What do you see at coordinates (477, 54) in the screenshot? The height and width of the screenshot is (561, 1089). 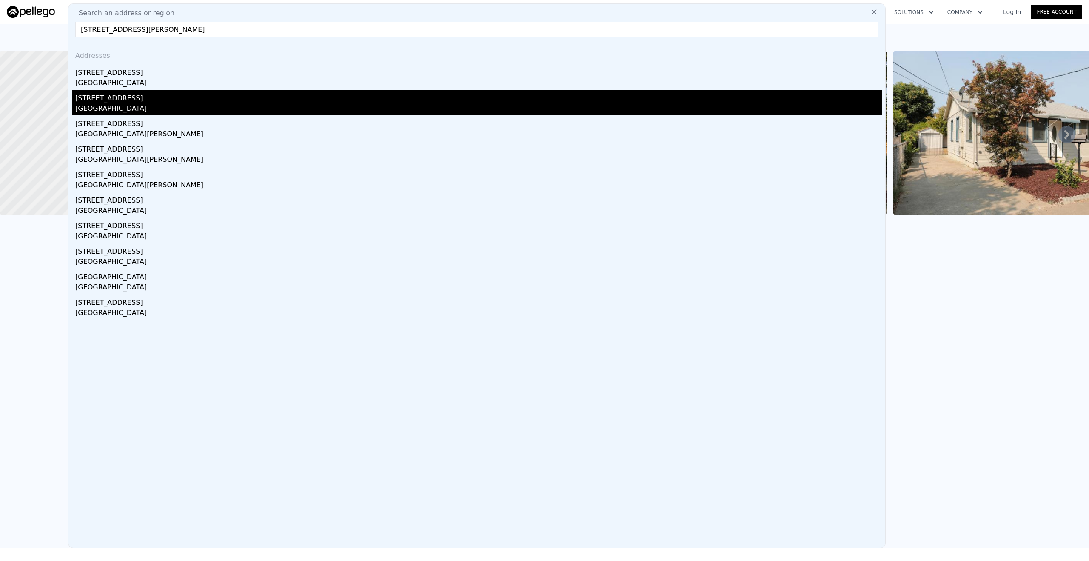 I see `div: Addresses` at bounding box center [477, 54].